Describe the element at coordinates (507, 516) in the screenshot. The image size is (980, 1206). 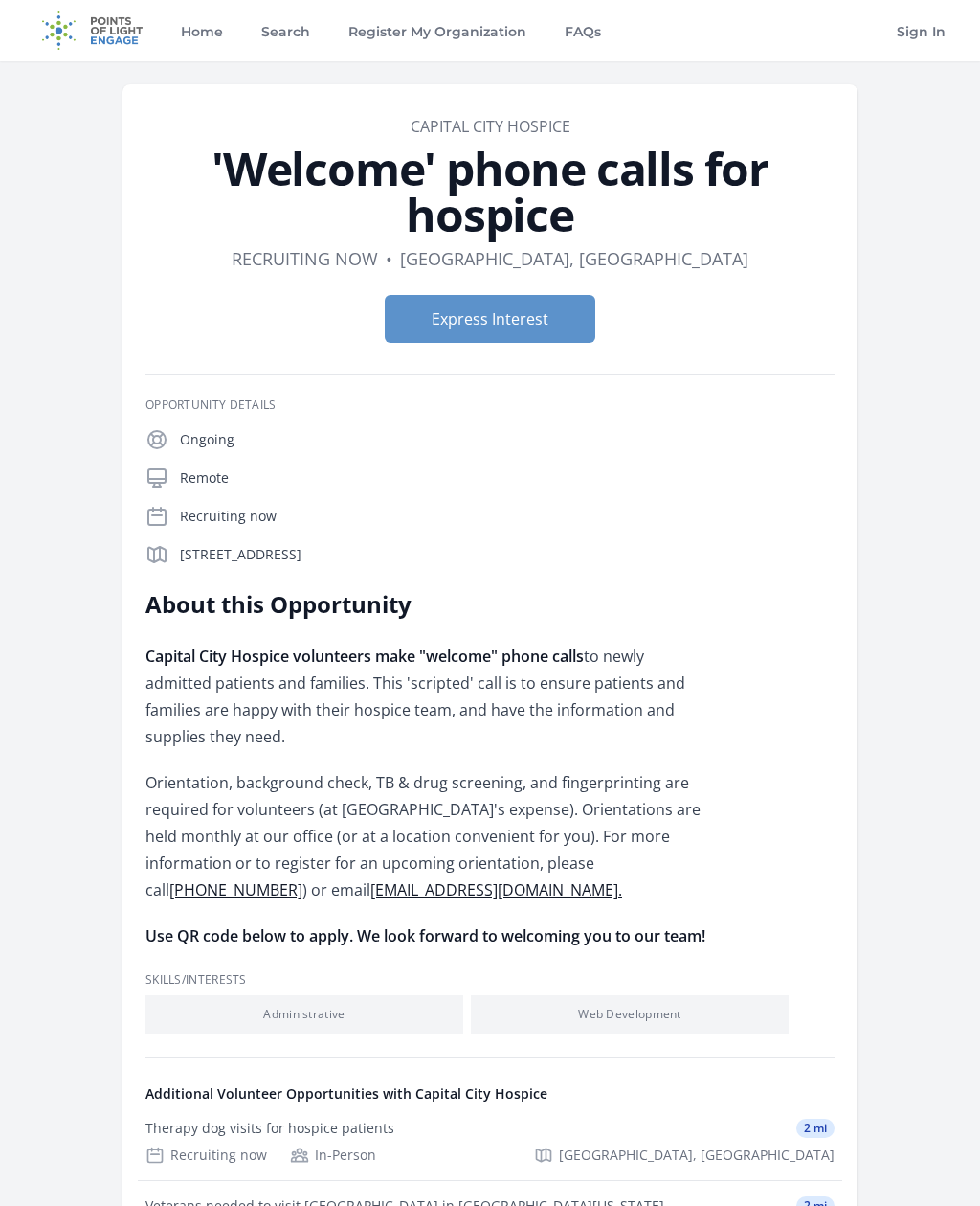
I see `p: Recruiting now` at that location.